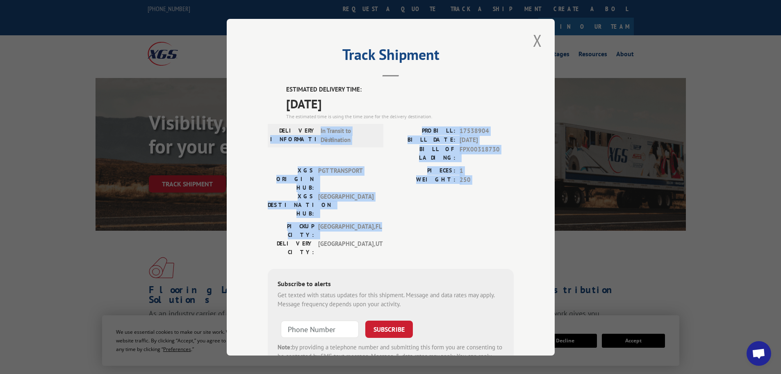  Describe the element at coordinates (423, 180) in the screenshot. I see `label: WEIGHT:` at that location.